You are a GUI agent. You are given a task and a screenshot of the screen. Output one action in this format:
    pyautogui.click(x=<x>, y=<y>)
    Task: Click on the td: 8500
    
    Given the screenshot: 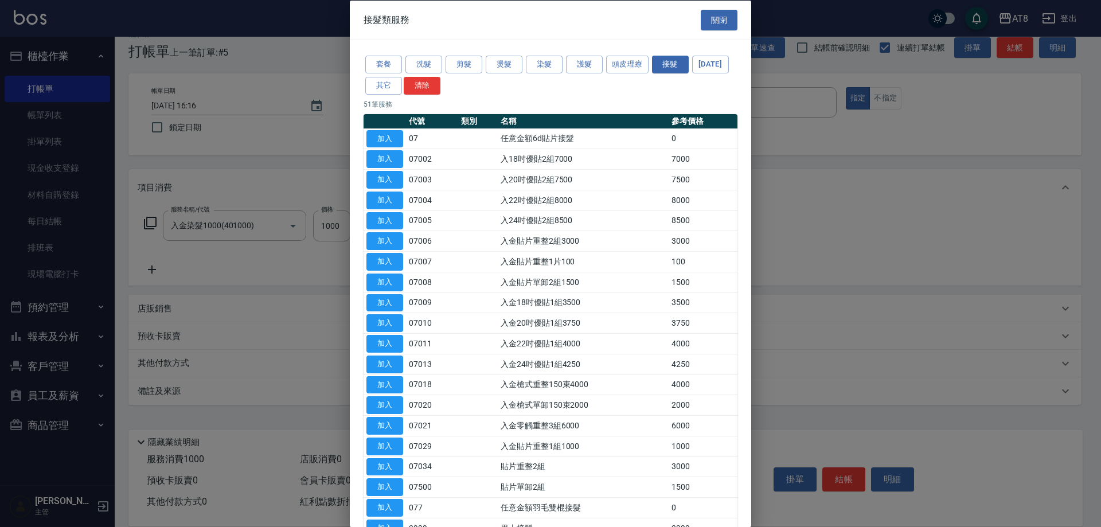 What is the action you would take?
    pyautogui.click(x=703, y=221)
    